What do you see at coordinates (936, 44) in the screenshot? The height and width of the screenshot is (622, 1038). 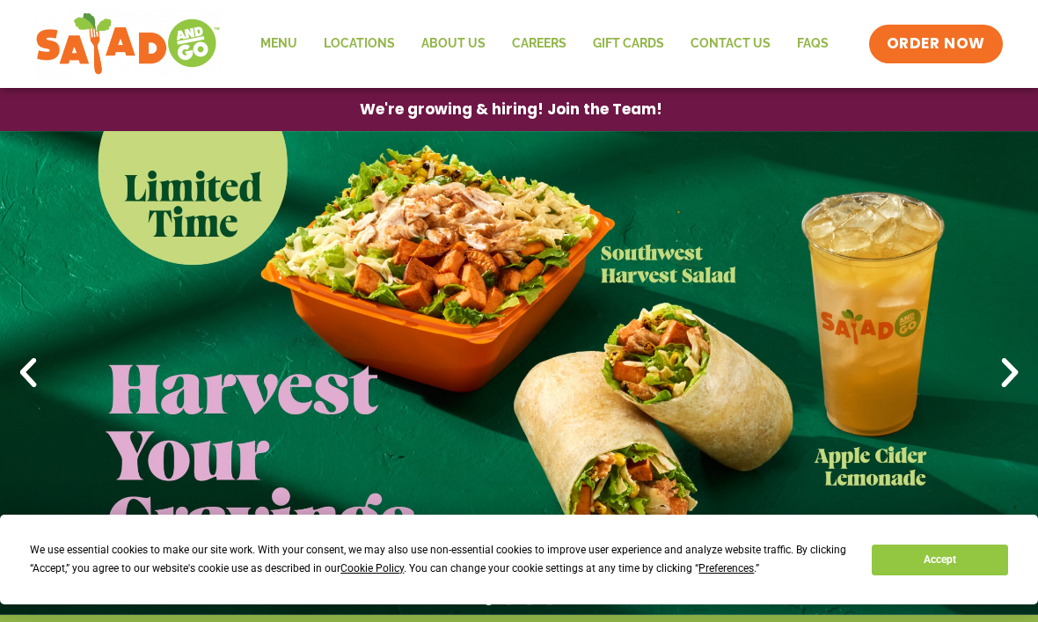 I see `span: ORDER NOW` at bounding box center [936, 44].